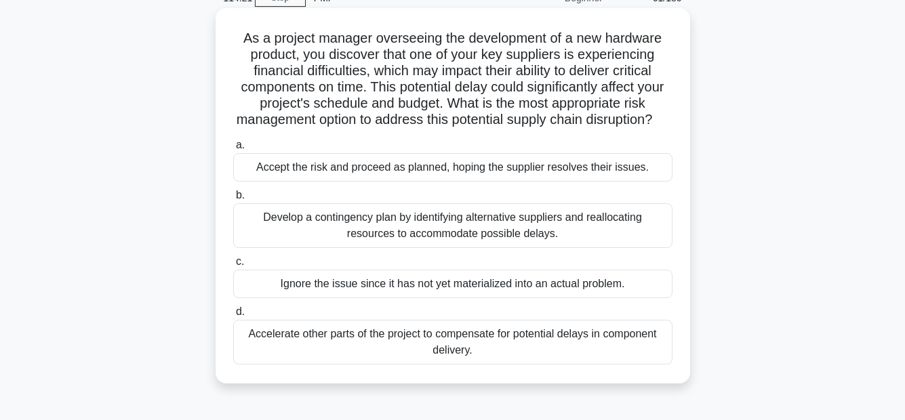 This screenshot has width=905, height=420. I want to click on span: a., so click(240, 144).